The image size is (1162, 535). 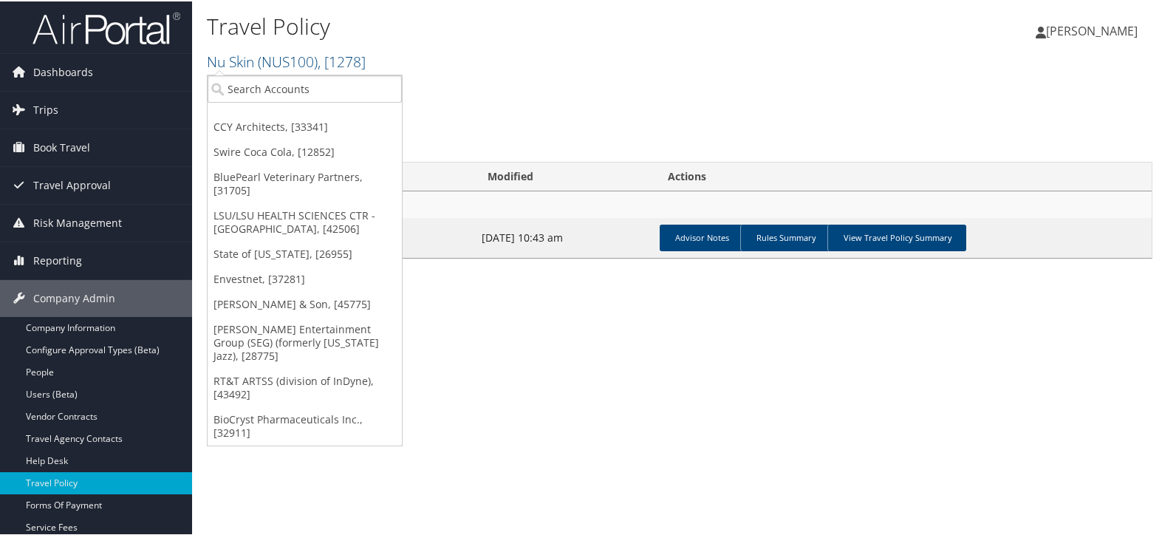 What do you see at coordinates (897, 236) in the screenshot?
I see `a: View Travel Policy Summary` at bounding box center [897, 236].